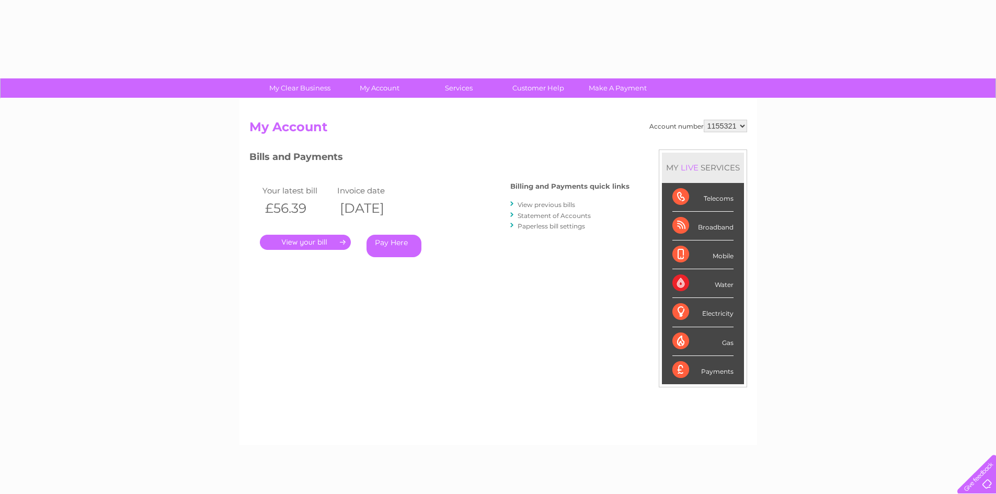 The height and width of the screenshot is (494, 996). What do you see at coordinates (458, 88) in the screenshot?
I see `a: Services` at bounding box center [458, 88].